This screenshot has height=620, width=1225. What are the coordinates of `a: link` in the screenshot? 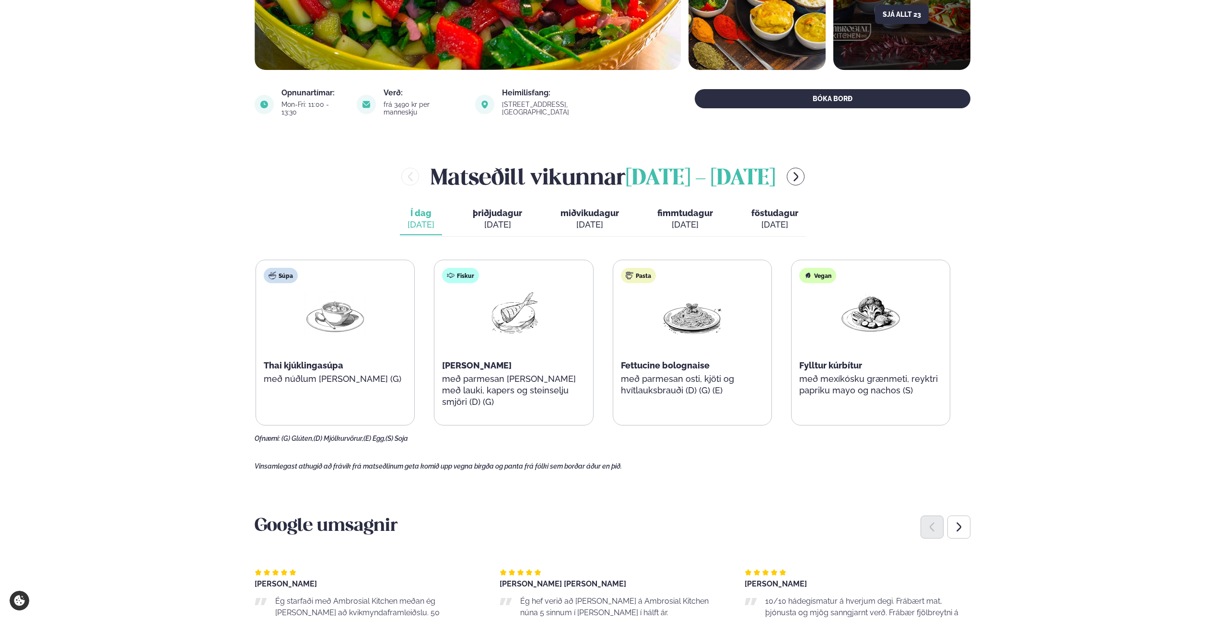 It's located at (568, 112).